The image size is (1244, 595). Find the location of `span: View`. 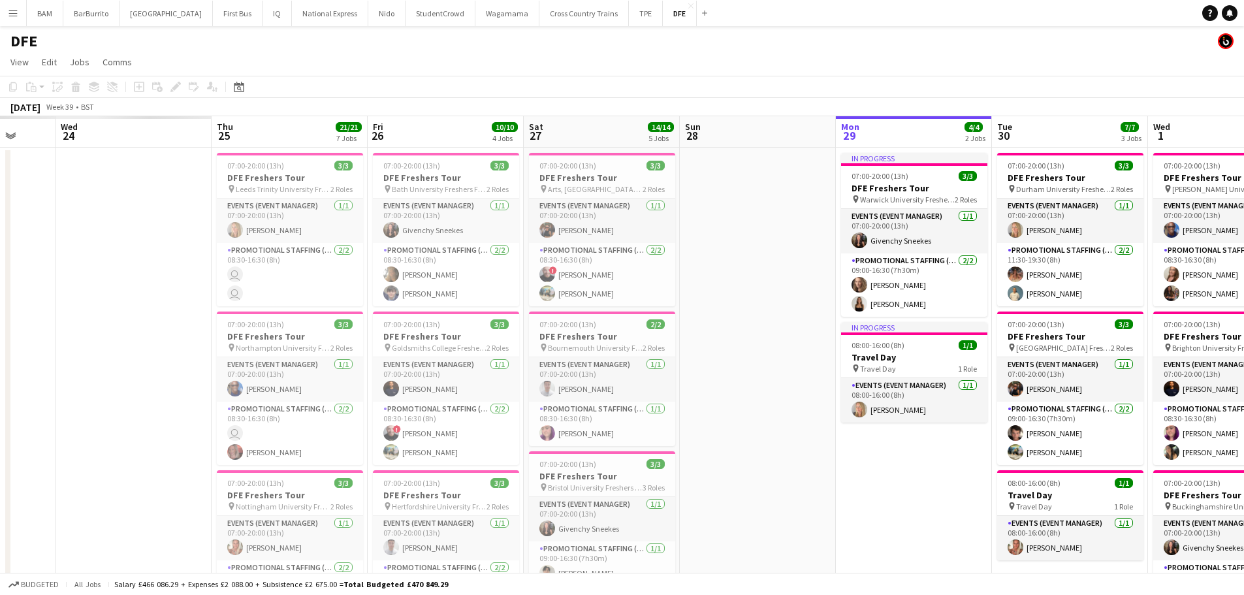

span: View is located at coordinates (20, 62).